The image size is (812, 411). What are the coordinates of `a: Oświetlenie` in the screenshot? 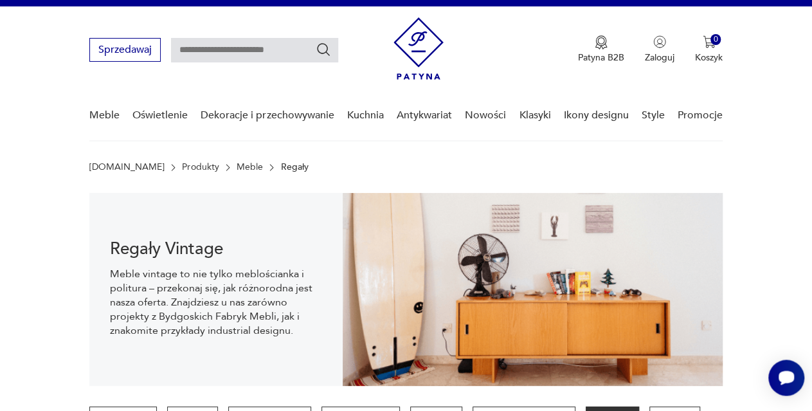 It's located at (160, 115).